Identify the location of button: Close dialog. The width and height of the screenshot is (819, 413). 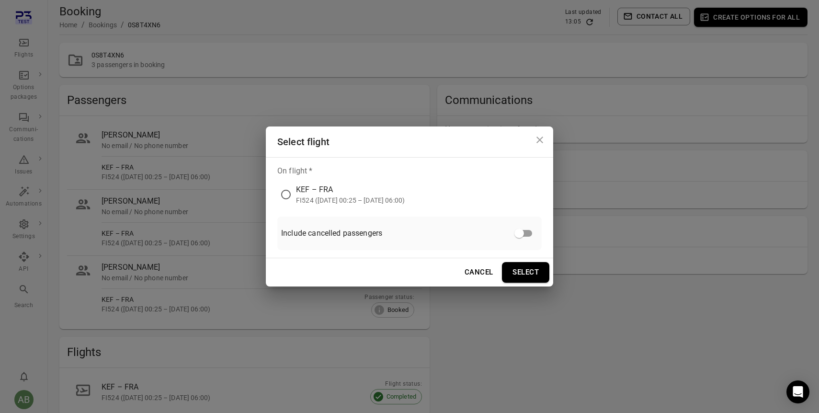
(539, 140).